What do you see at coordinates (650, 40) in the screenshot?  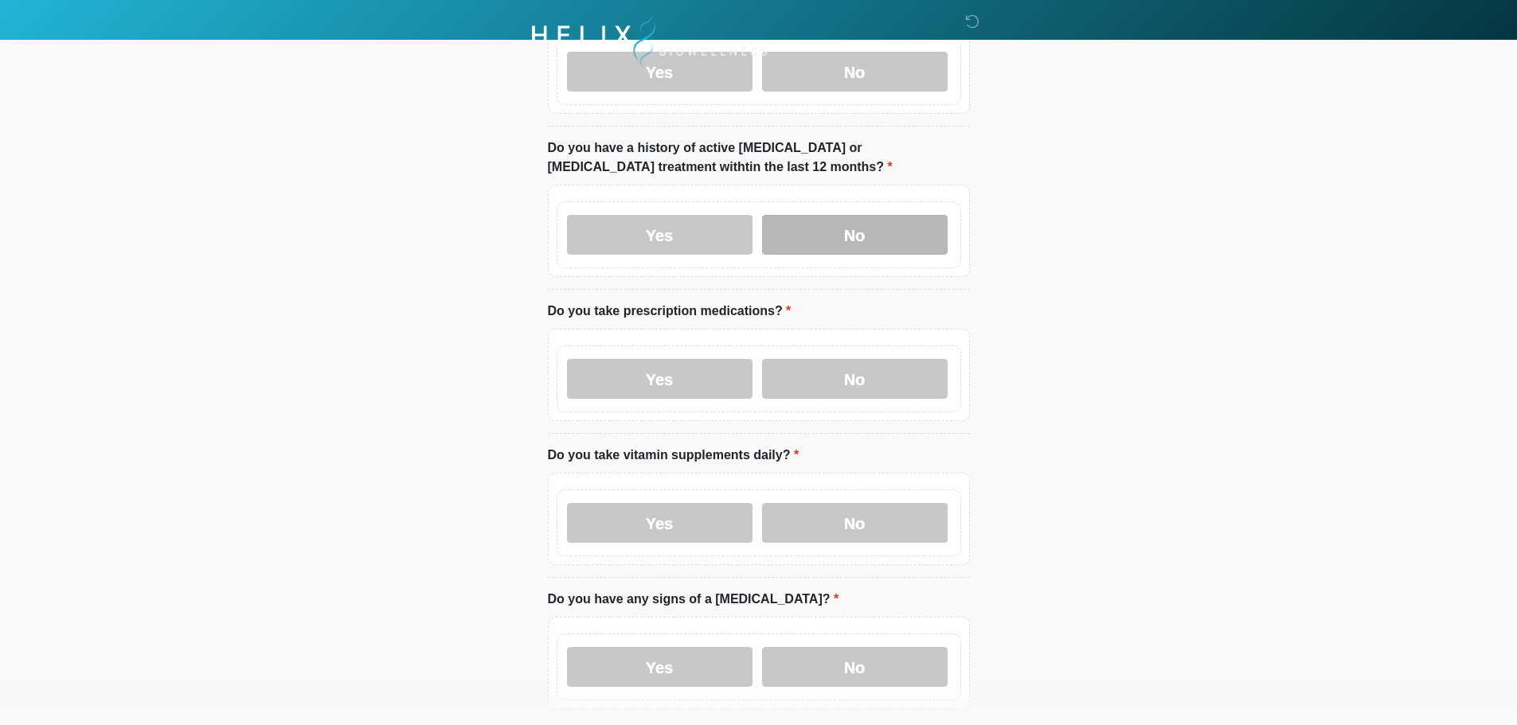 I see `img: Helix Biowellness Logo` at bounding box center [650, 40].